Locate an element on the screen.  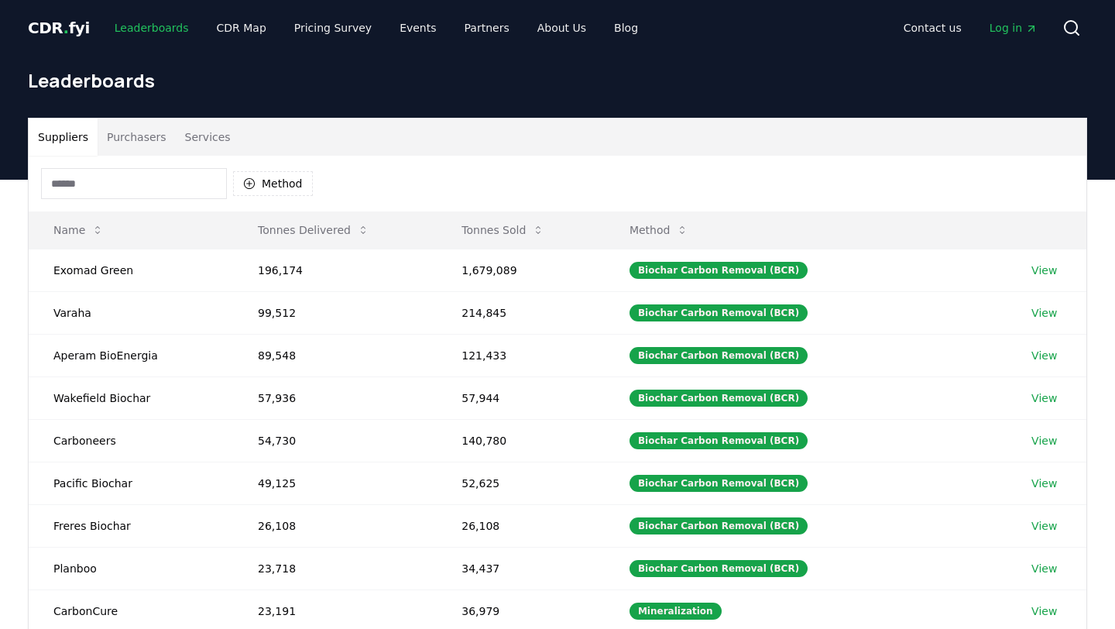
button: Tonnes Sold is located at coordinates (502, 230).